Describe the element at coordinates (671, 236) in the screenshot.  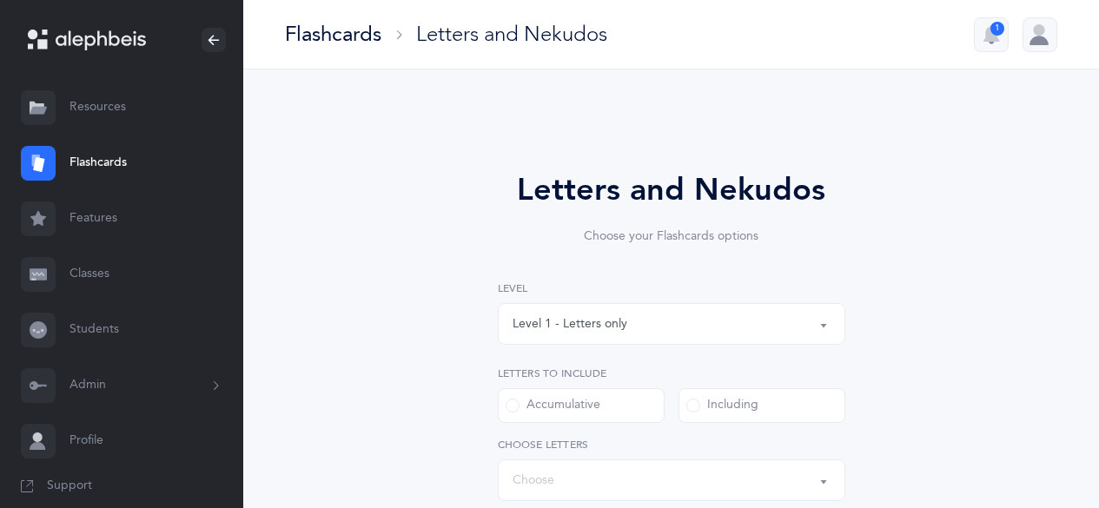
I see `div: Choose your Flashcards options` at that location.